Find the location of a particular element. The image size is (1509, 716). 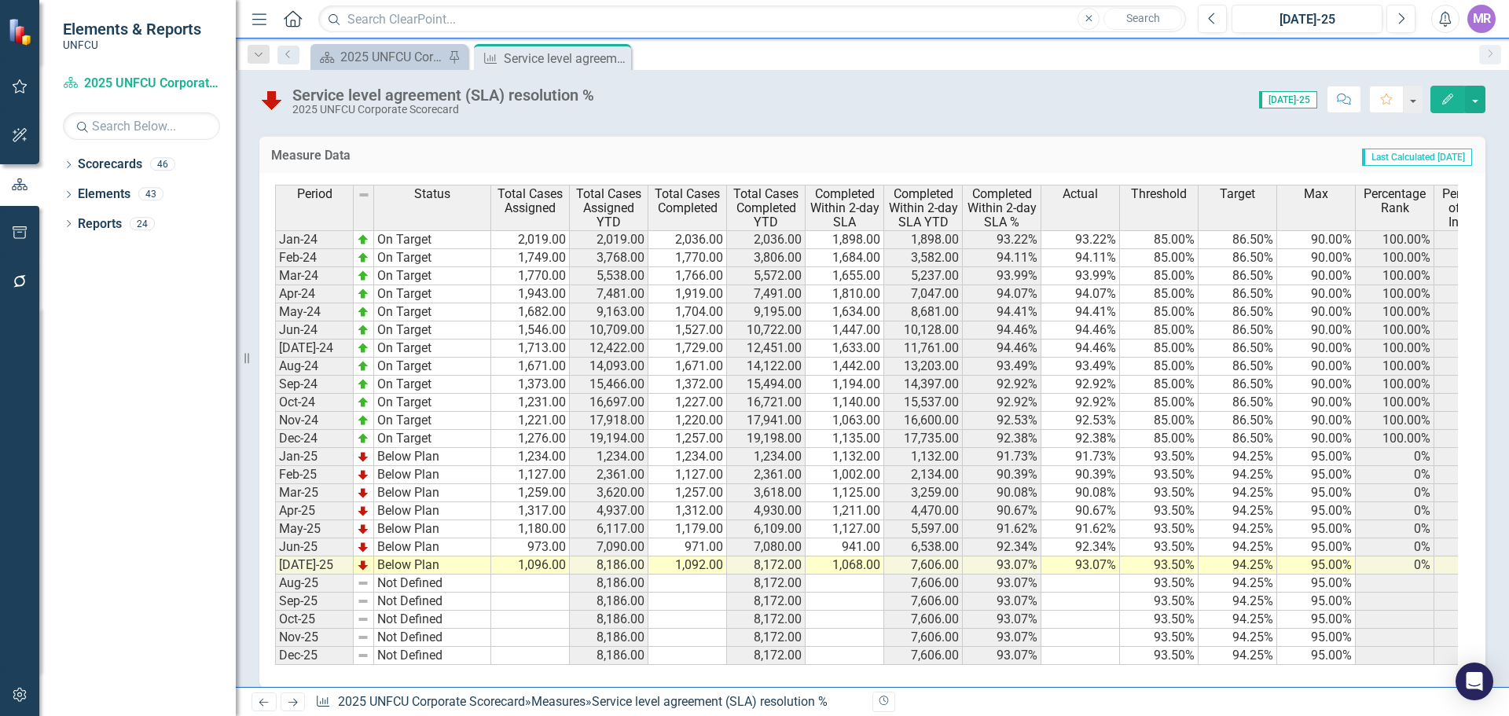

td: Mar-24 is located at coordinates (314, 276).